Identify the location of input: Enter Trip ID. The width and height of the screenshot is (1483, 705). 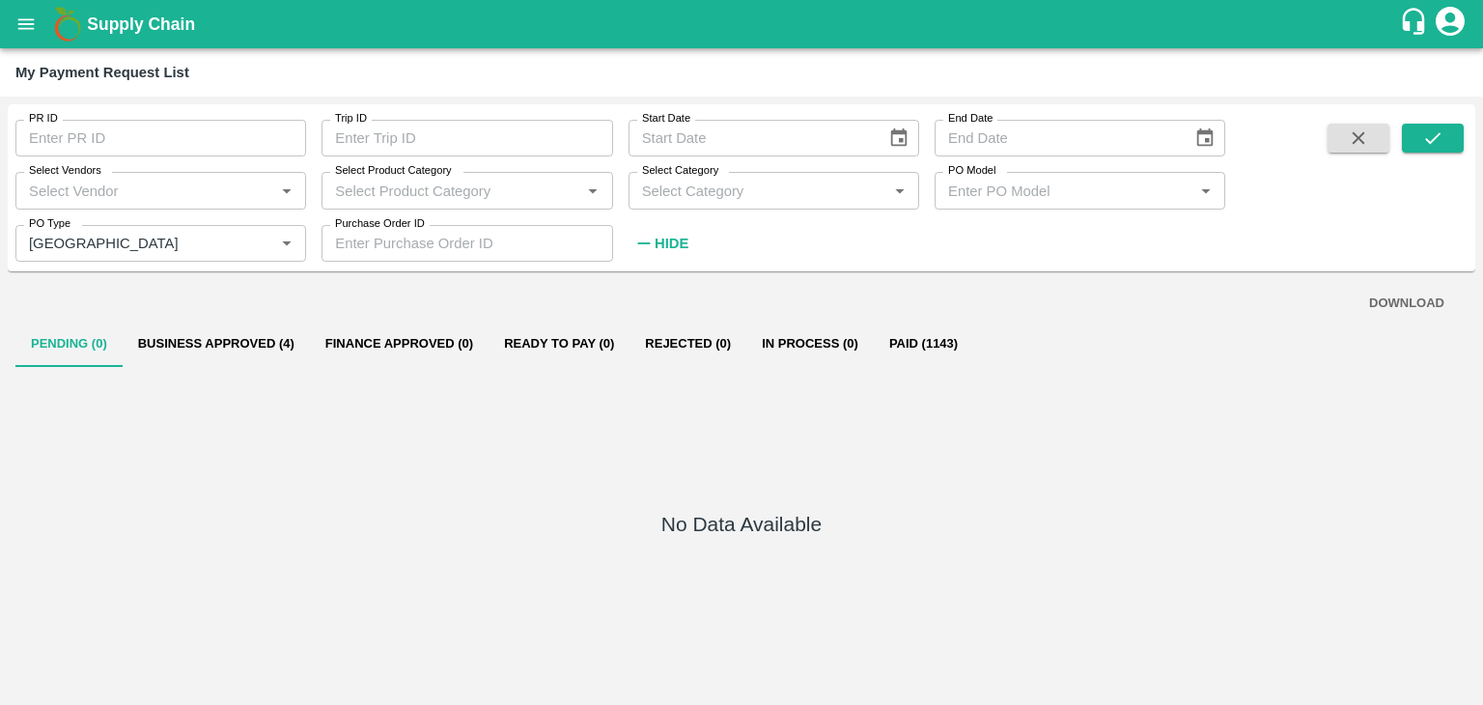
(466, 138).